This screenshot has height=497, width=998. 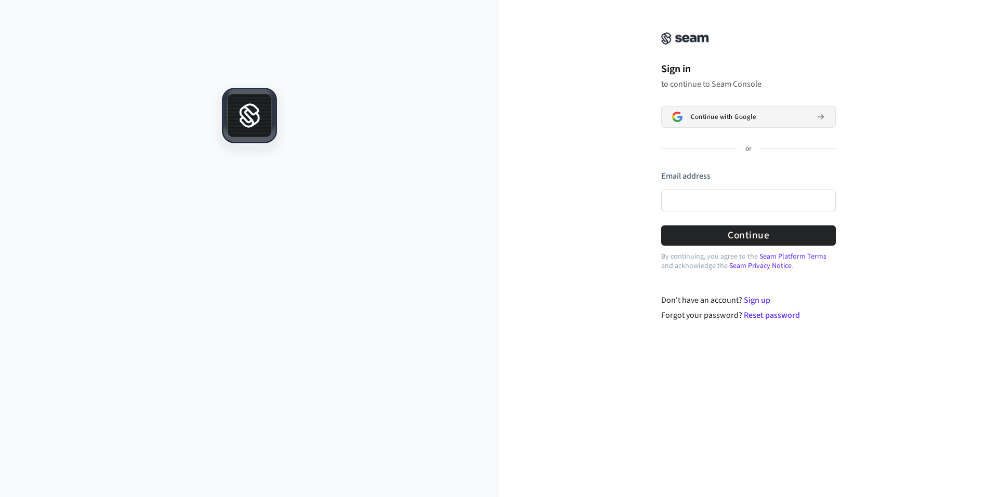 What do you see at coordinates (748, 235) in the screenshot?
I see `button: Continue` at bounding box center [748, 235].